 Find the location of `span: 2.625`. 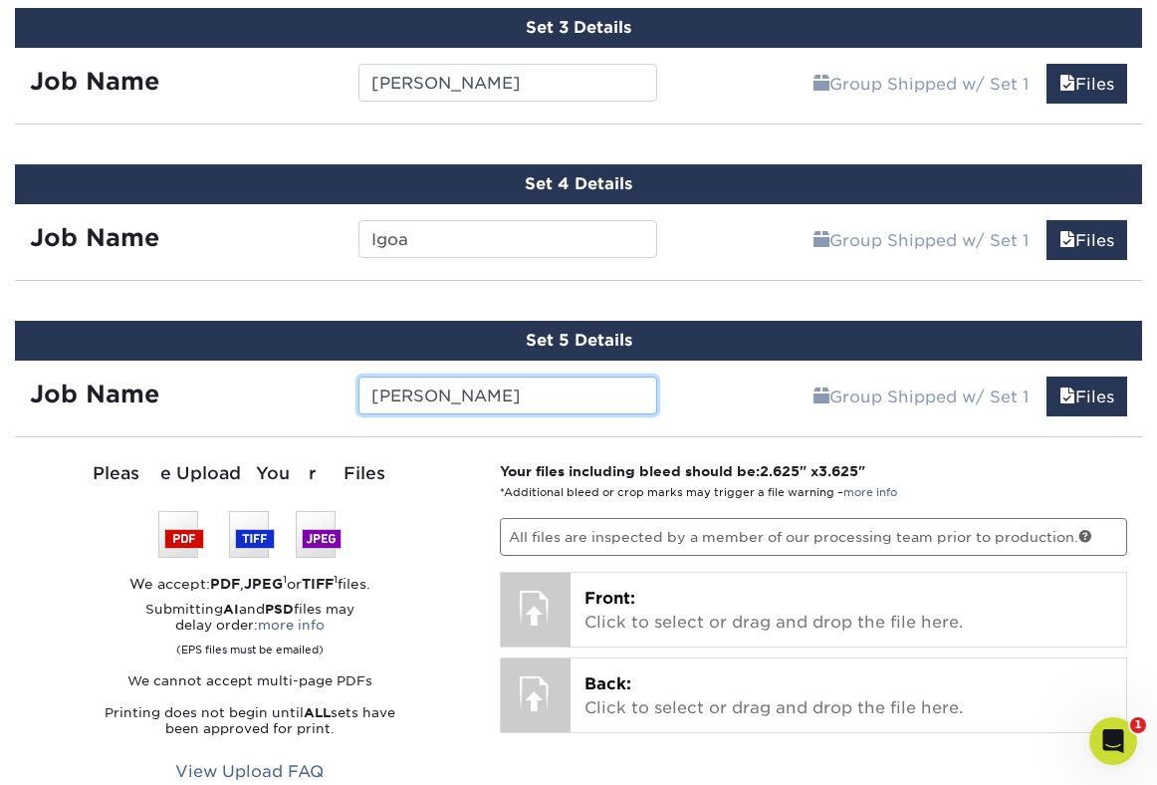

span: 2.625 is located at coordinates (780, 471).